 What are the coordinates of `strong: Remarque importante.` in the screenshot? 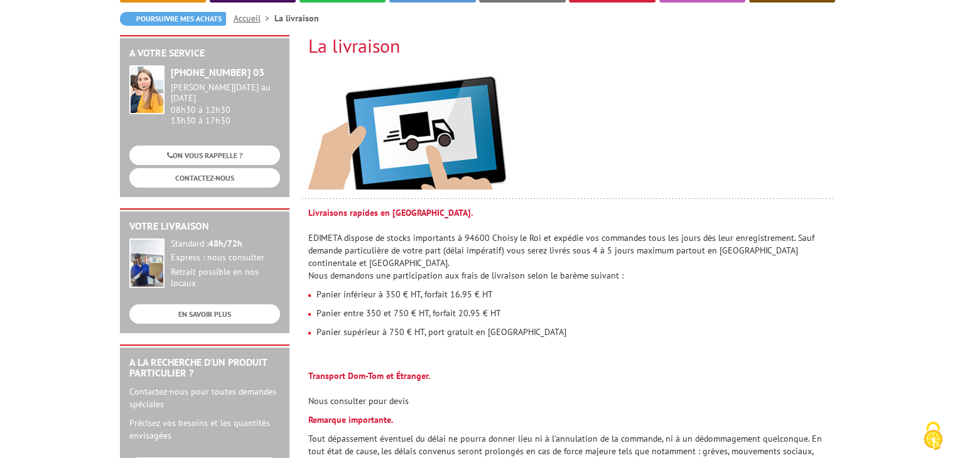 It's located at (350, 420).